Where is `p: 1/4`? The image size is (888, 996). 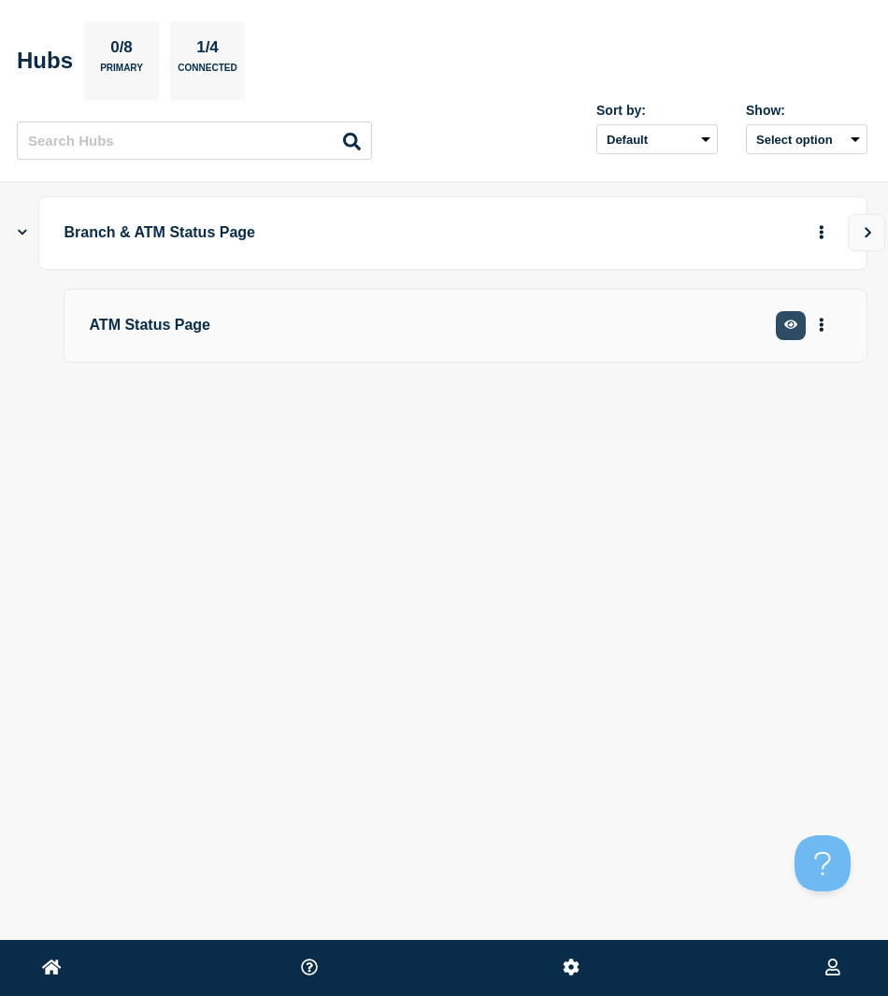
p: 1/4 is located at coordinates (207, 50).